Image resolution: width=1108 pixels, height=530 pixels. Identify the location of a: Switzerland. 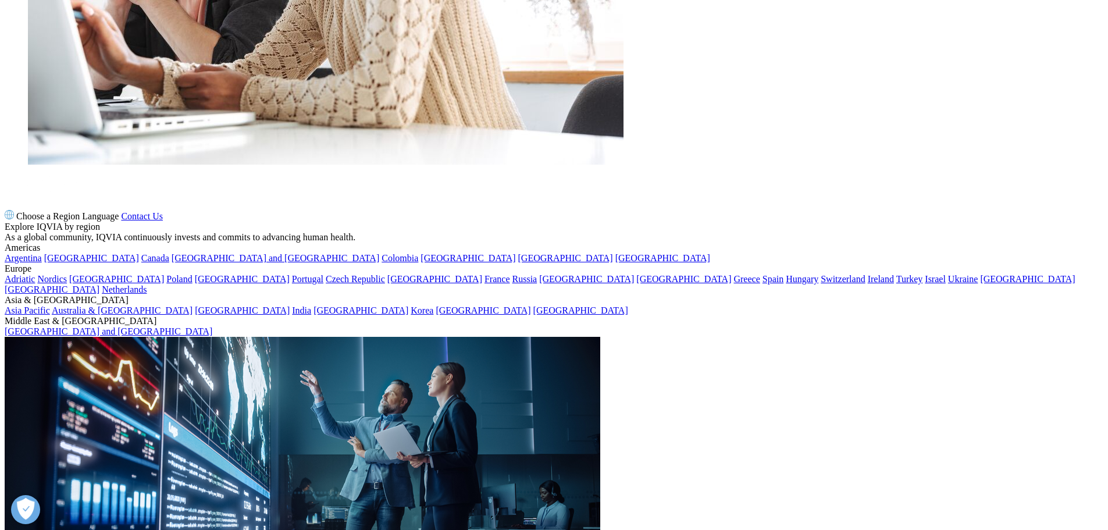
(843, 279).